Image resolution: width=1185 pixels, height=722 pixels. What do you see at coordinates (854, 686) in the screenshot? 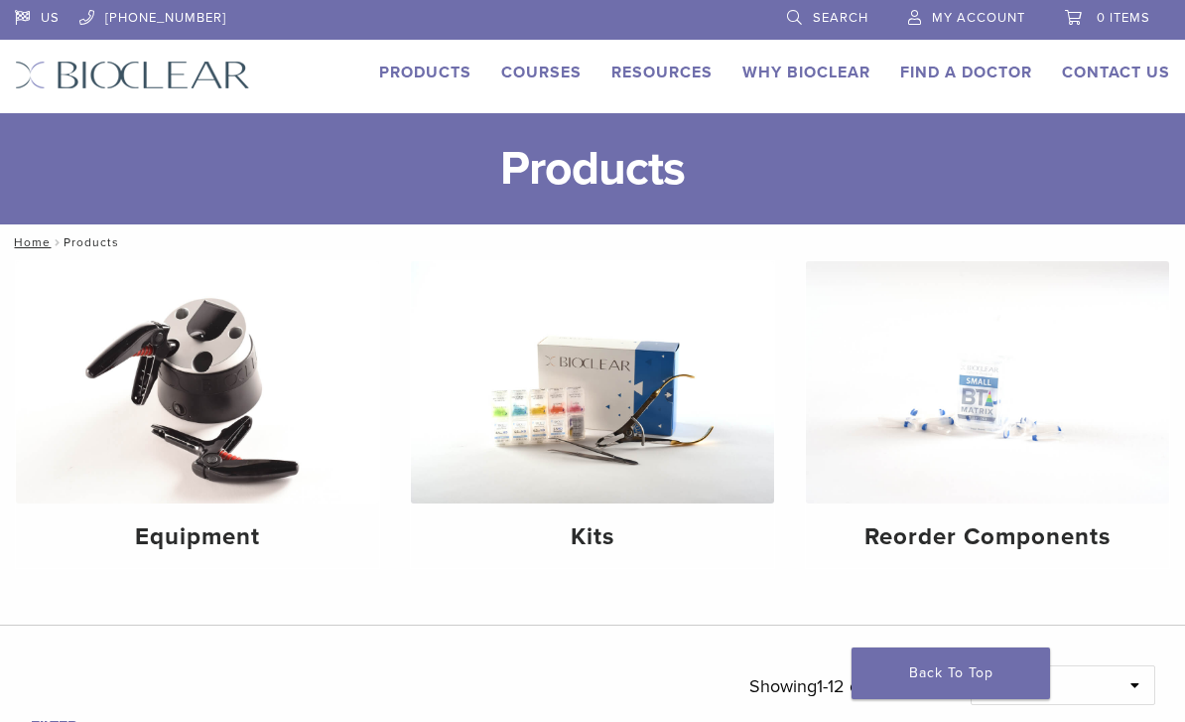
I see `span: 1-12 of 45` at bounding box center [854, 686].